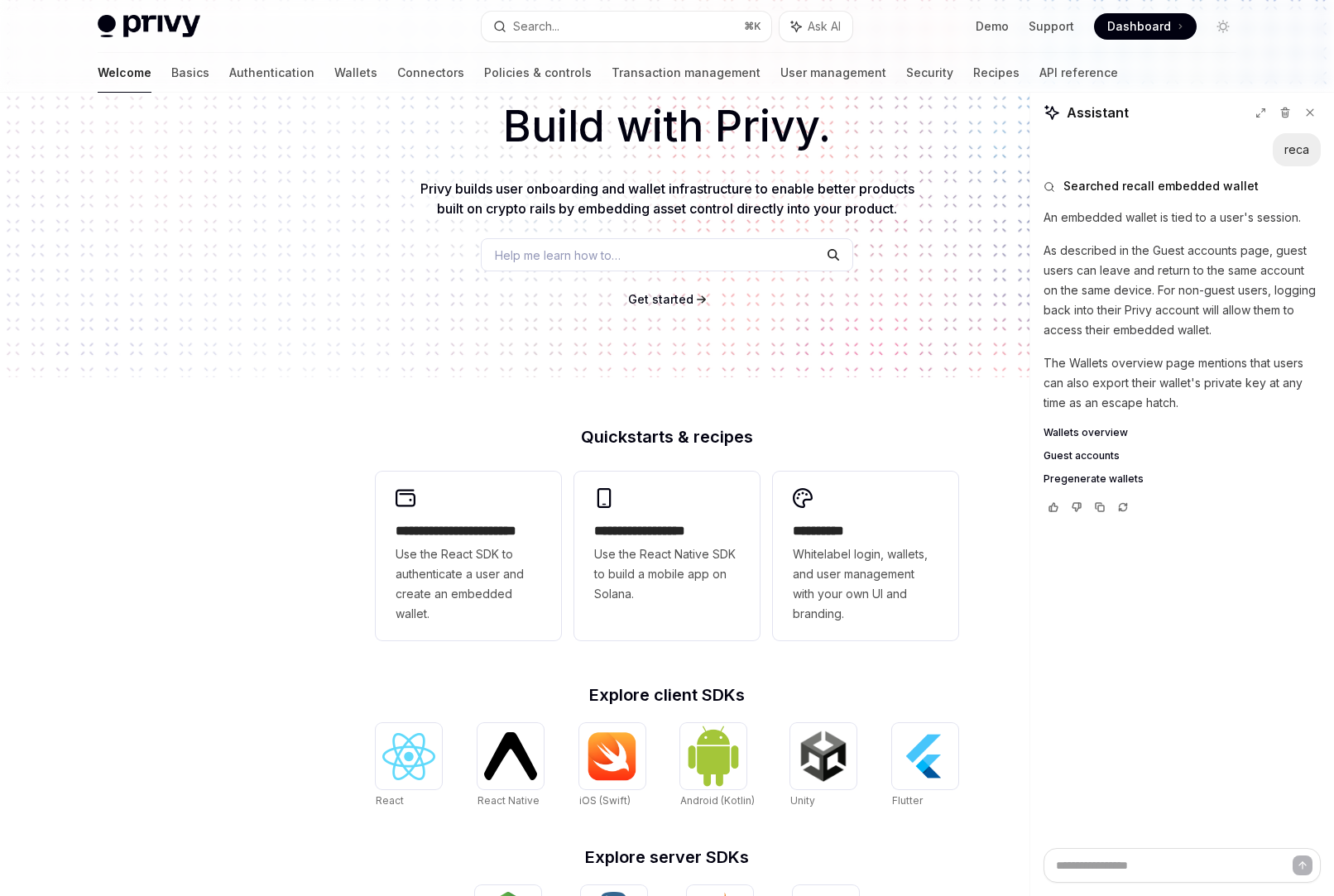 The width and height of the screenshot is (1334, 896). I want to click on h2: Explore client SDKs, so click(667, 695).